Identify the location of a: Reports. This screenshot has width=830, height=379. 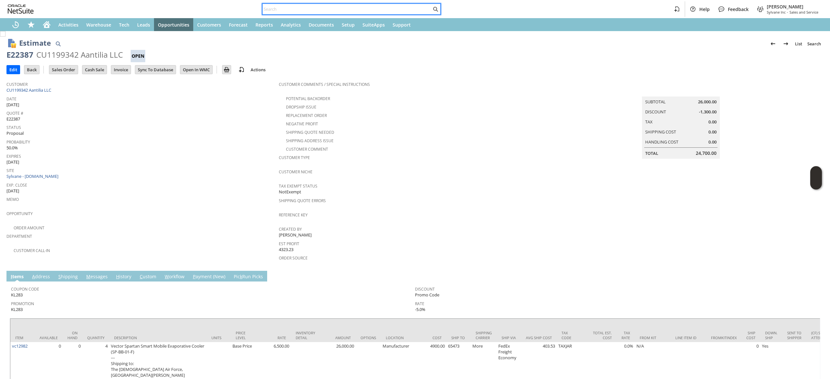
(264, 25).